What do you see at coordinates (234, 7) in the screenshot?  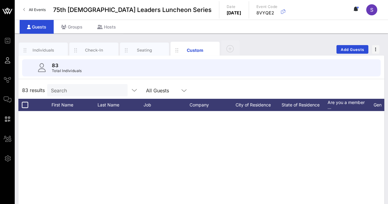 I see `p: Date` at bounding box center [234, 7].